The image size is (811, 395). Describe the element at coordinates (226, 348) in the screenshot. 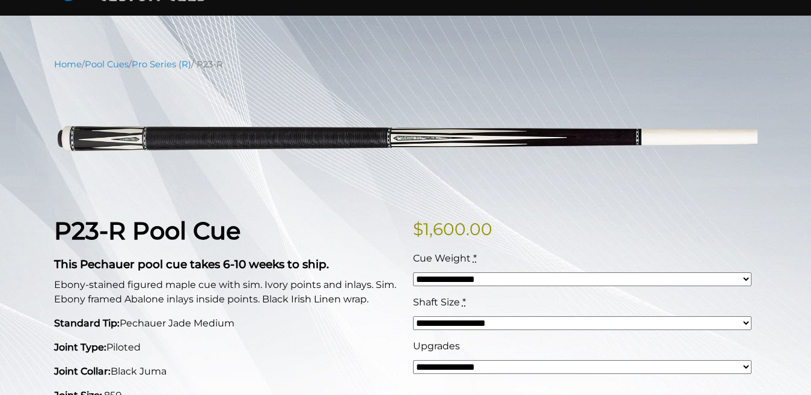

I see `p: Piloted` at that location.